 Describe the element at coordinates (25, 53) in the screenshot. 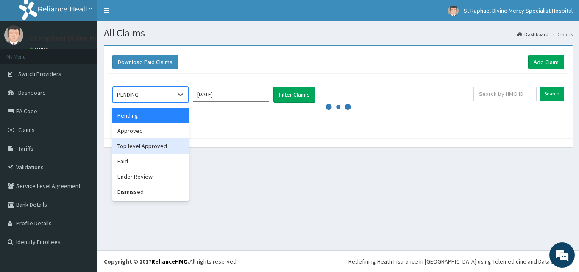

I see `img: d_794563401_company_1708531726252_794563401` at that location.